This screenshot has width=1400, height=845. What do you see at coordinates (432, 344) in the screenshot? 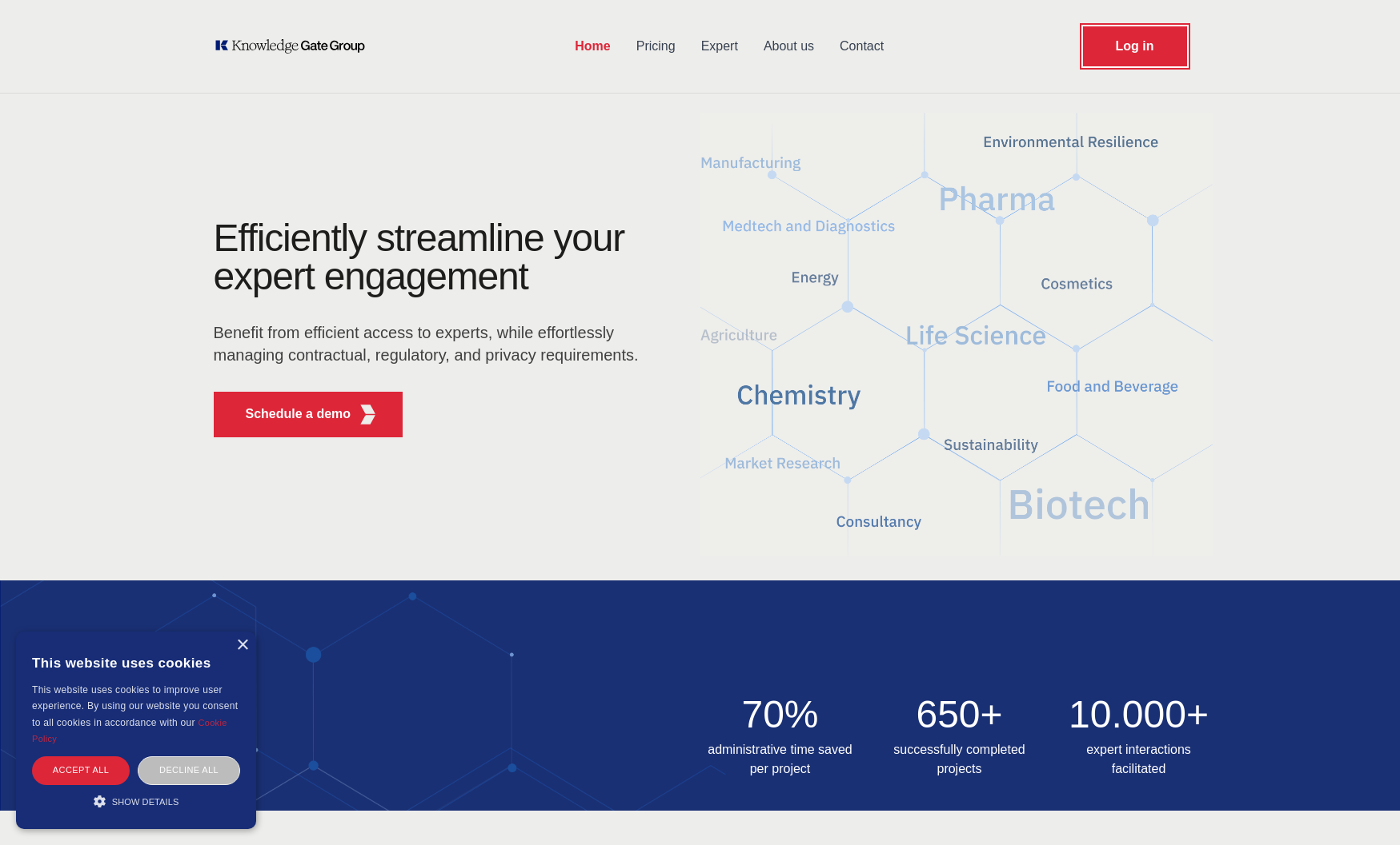
I see `p: Benefit from efficient access to experts, while effortlessly managing contractual, regulatory, an...` at bounding box center [432, 344].